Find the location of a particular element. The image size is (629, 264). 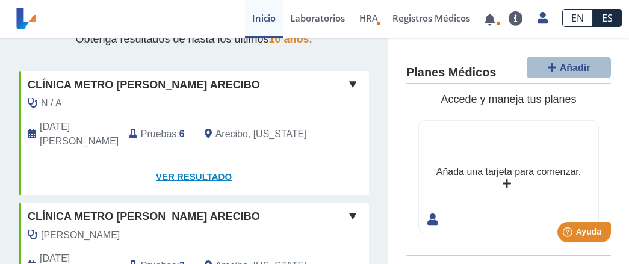

span: N / A is located at coordinates (51, 104).